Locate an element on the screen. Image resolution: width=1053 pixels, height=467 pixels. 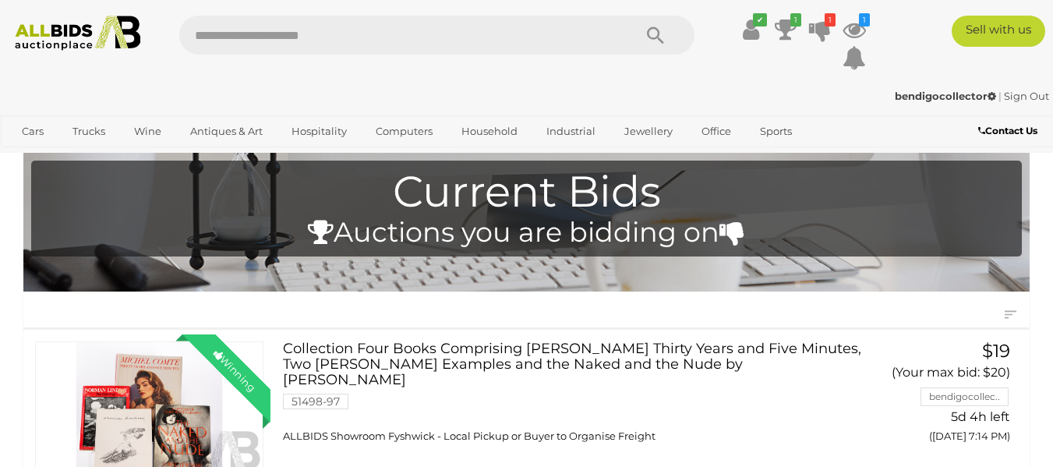
a: bendigocollector is located at coordinates (946, 96).